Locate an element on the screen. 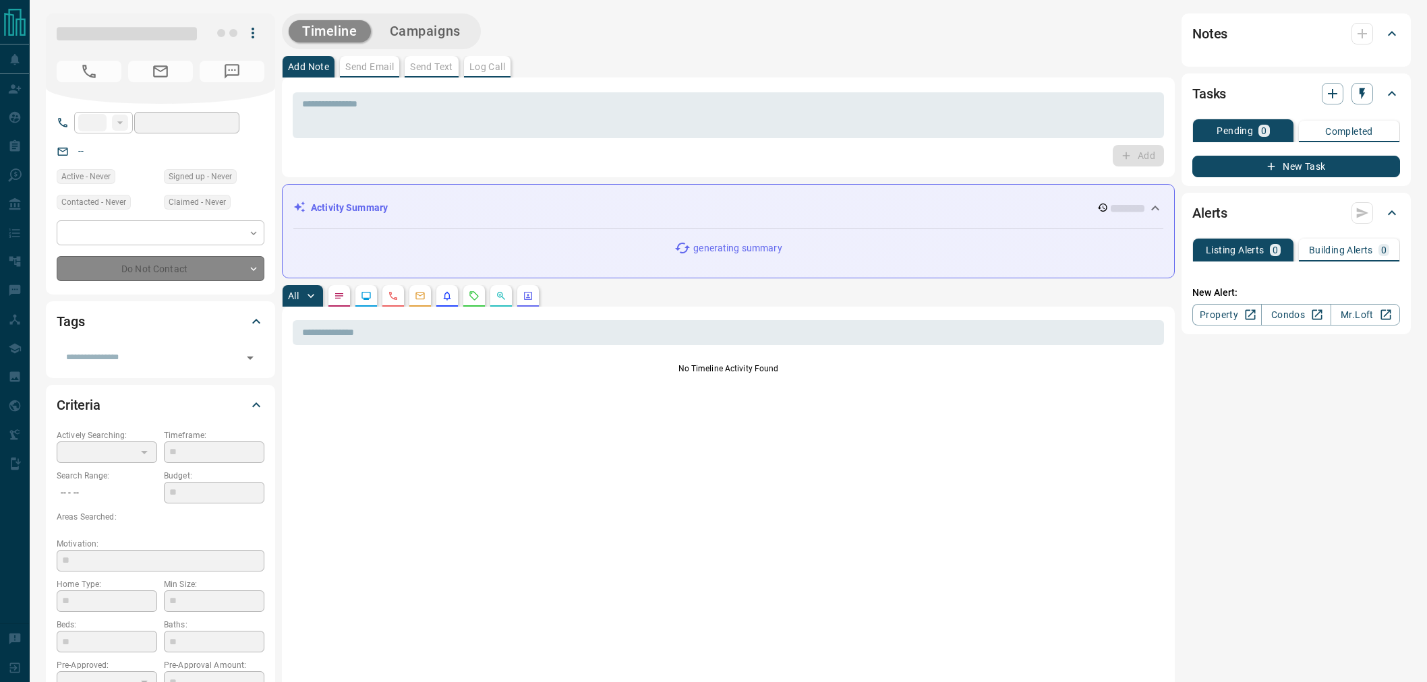 This screenshot has height=682, width=1427. svg: Calls is located at coordinates (393, 296).